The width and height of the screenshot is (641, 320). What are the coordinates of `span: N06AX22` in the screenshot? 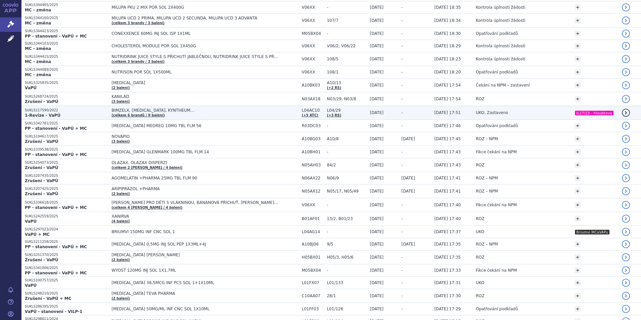 It's located at (313, 178).